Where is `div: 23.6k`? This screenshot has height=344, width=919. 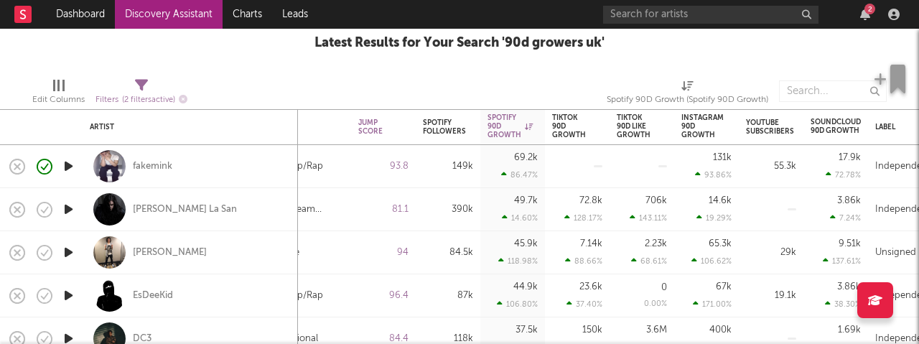
div: 23.6k is located at coordinates (591, 286).